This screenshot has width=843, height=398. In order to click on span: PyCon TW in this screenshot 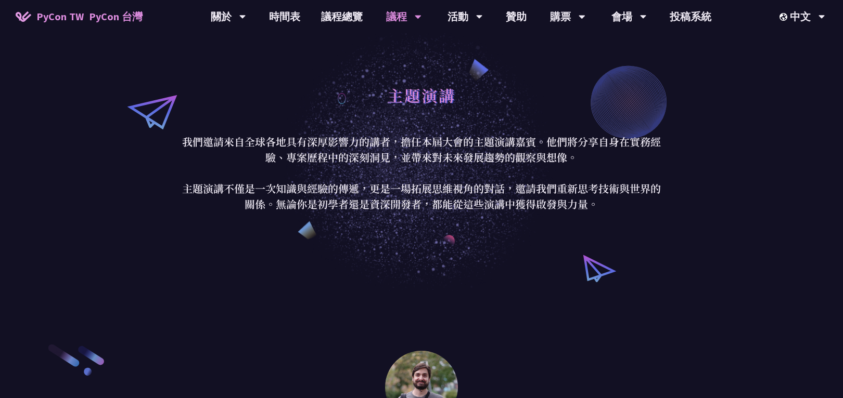, I will do `click(89, 17)`.